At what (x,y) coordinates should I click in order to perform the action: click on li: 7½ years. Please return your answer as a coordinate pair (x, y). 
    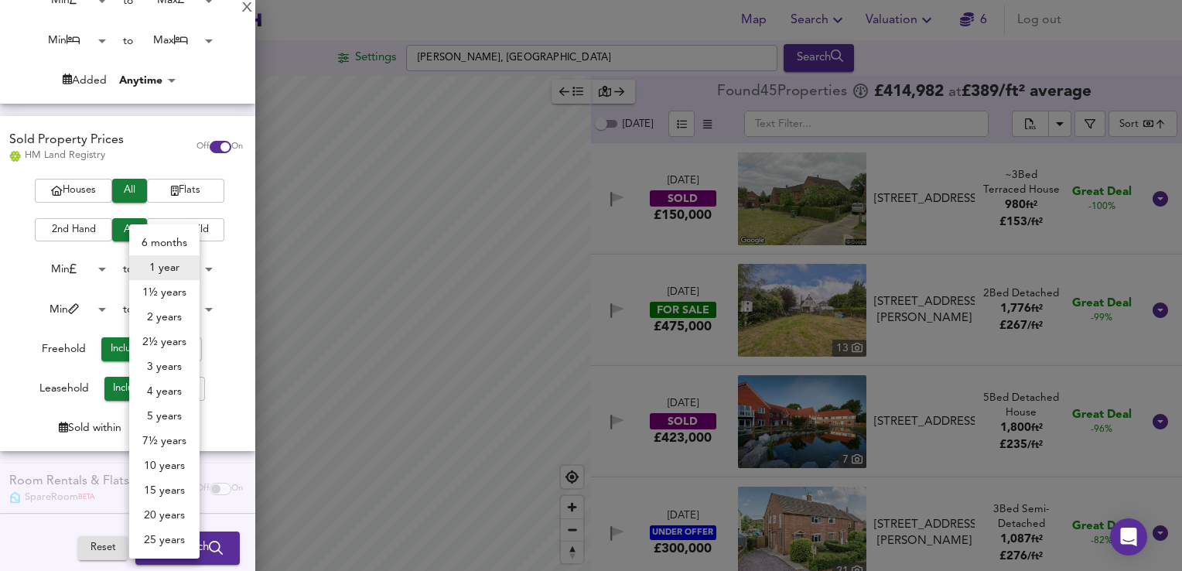
    Looking at the image, I should click on (164, 441).